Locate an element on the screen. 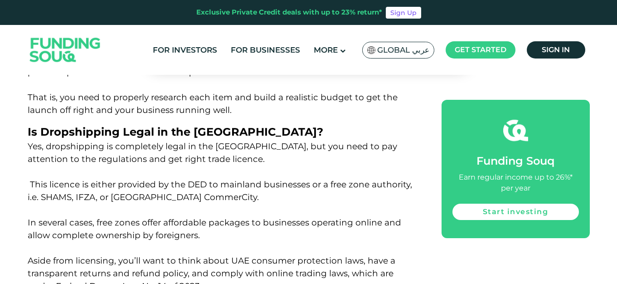 This screenshot has width=617, height=284. img: fsicon is located at coordinates (515, 130).